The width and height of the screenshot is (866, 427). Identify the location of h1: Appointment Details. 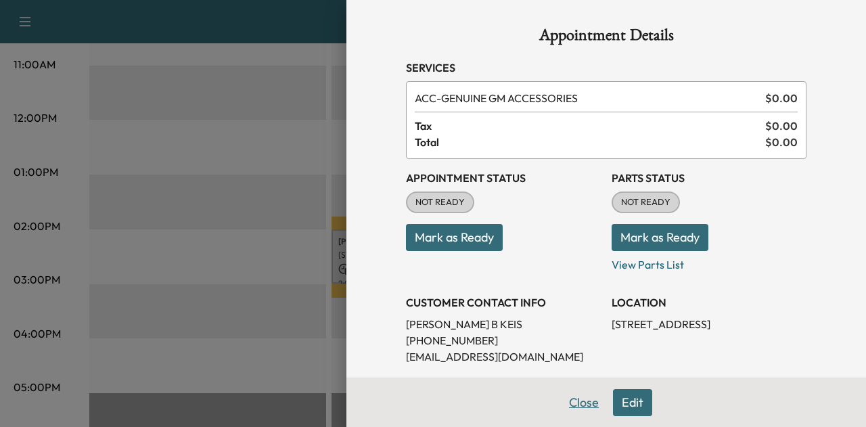
(606, 38).